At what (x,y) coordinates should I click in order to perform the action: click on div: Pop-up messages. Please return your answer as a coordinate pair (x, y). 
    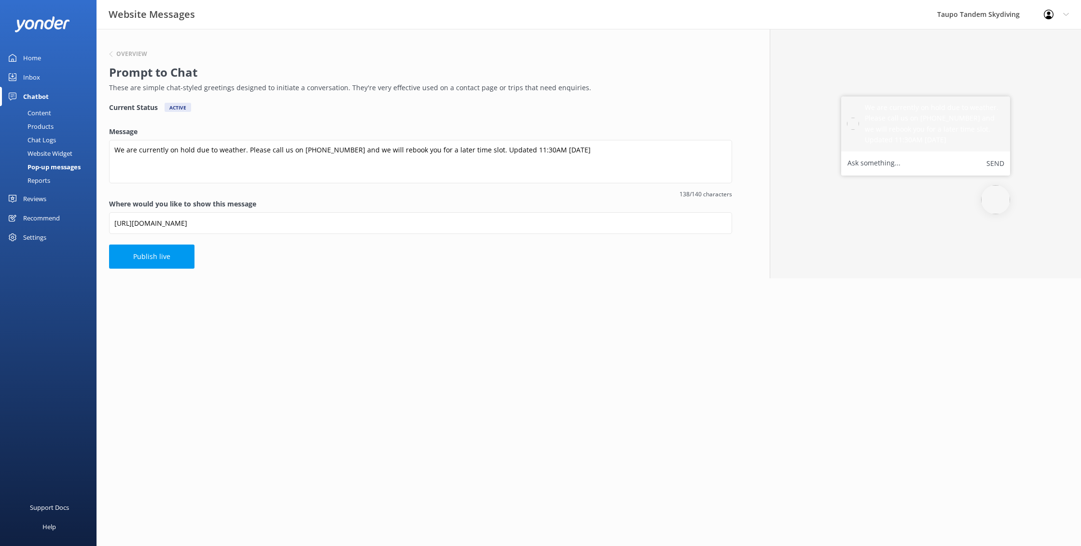
    Looking at the image, I should click on (43, 167).